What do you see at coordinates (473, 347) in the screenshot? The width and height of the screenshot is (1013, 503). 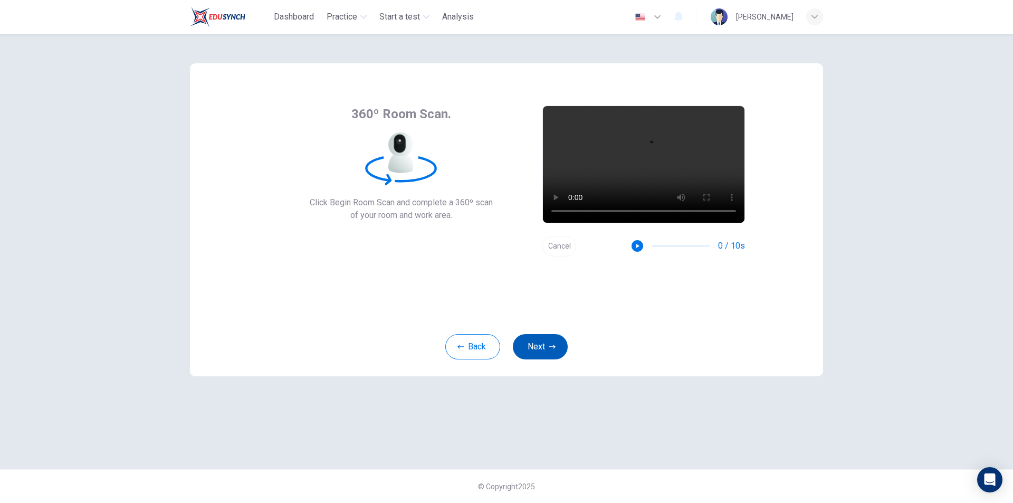 I see `button: Back` at bounding box center [473, 347].